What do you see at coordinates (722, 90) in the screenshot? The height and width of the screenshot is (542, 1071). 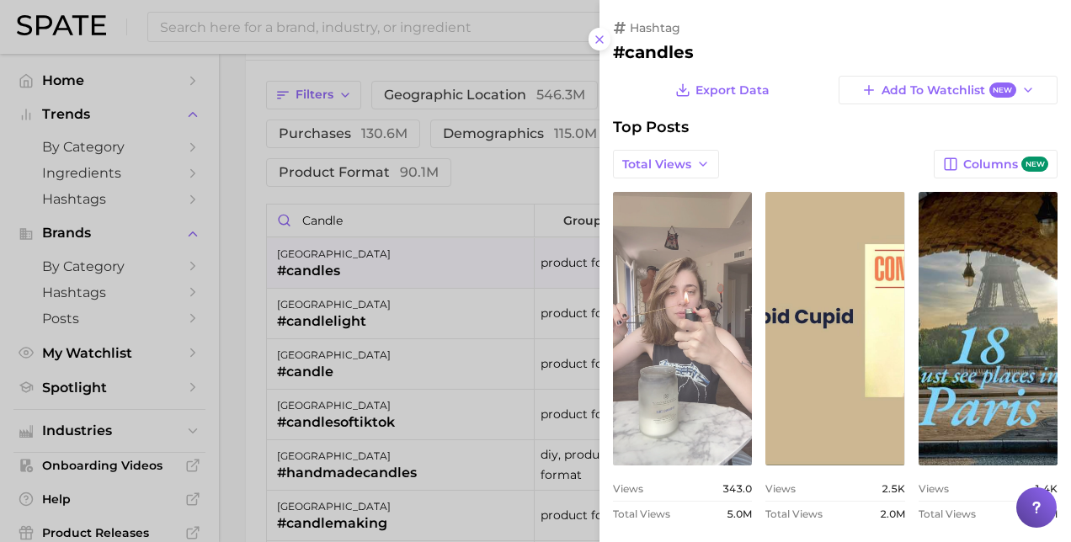 I see `button: Export Data` at bounding box center [722, 90].